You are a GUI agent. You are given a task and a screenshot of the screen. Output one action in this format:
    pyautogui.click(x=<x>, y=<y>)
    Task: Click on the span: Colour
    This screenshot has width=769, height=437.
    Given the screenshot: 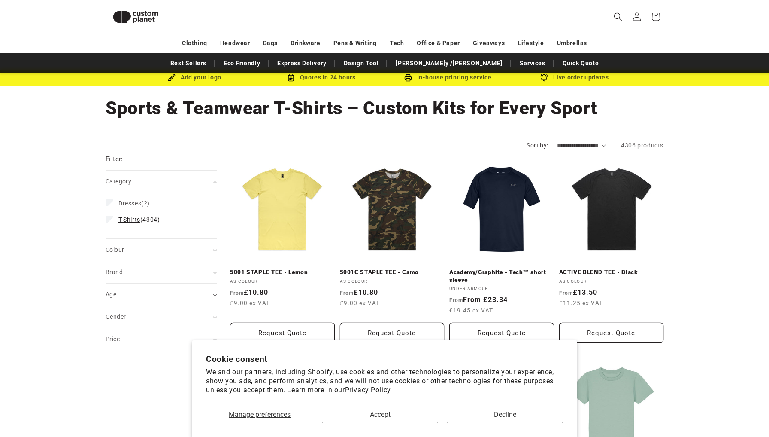 What is the action you would take?
    pyautogui.click(x=115, y=249)
    